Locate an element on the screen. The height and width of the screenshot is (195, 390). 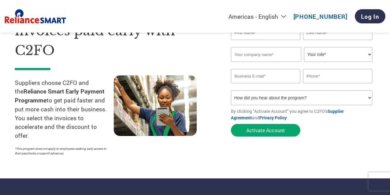
input: Your company name* is located at coordinates (266, 55).